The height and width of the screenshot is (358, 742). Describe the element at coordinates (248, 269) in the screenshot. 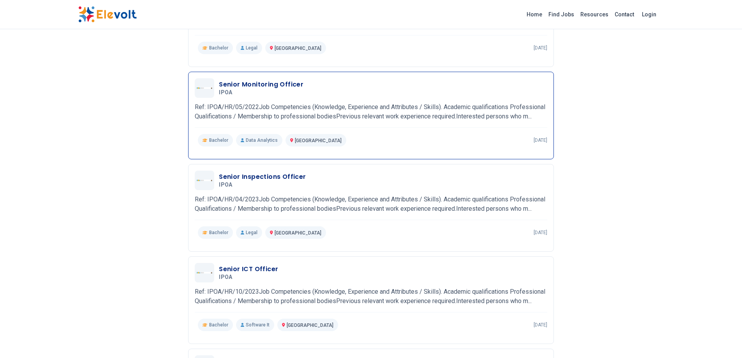

I see `h3: Senior ICT Officer` at that location.